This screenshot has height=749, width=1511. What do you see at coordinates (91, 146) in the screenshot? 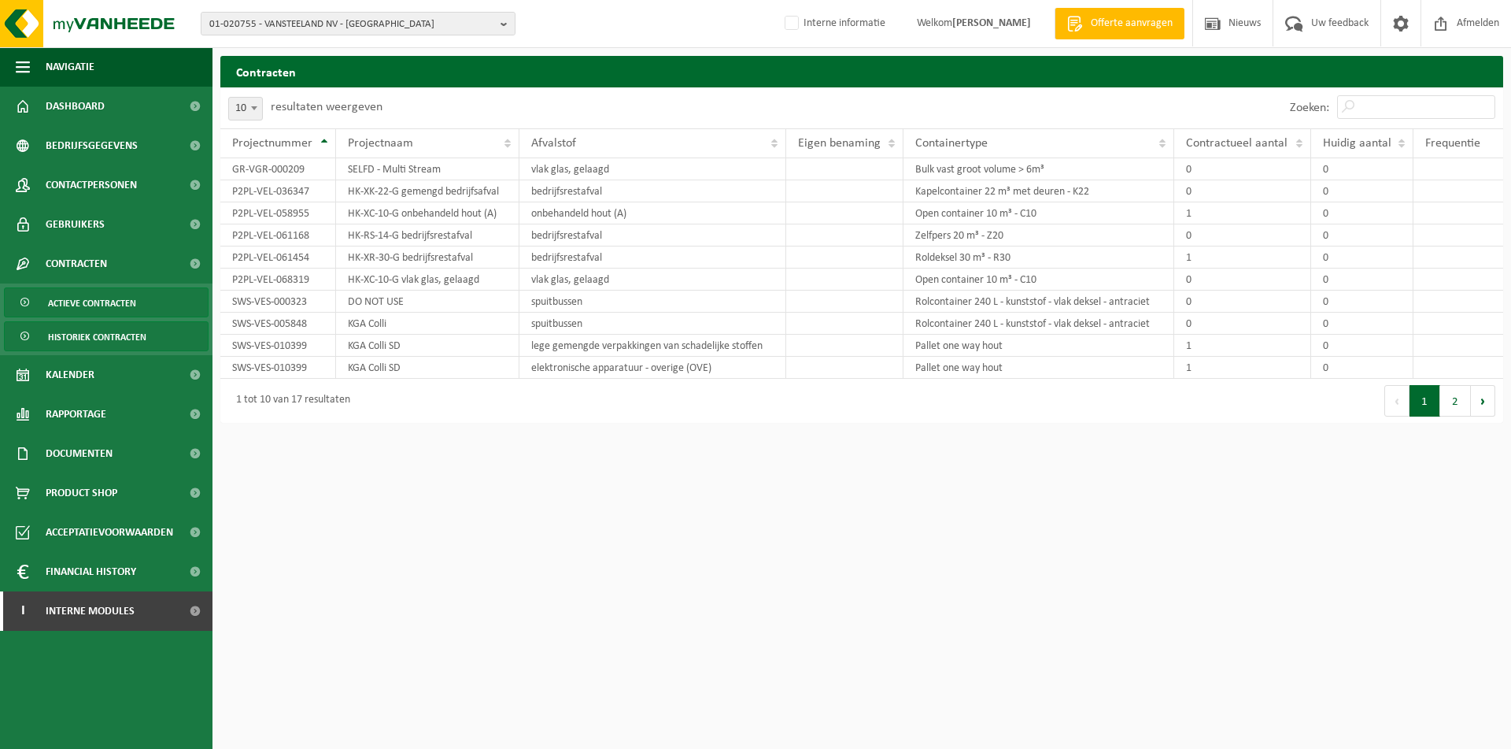
I see `span: Bedrijfsgegevens` at bounding box center [91, 146].